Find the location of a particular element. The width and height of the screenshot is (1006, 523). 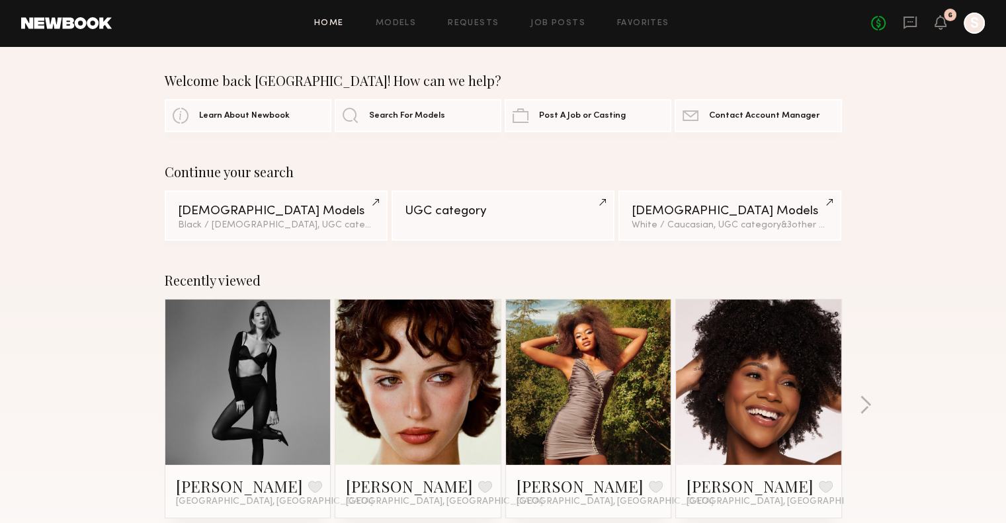

div: Recently viewed is located at coordinates (503, 280).